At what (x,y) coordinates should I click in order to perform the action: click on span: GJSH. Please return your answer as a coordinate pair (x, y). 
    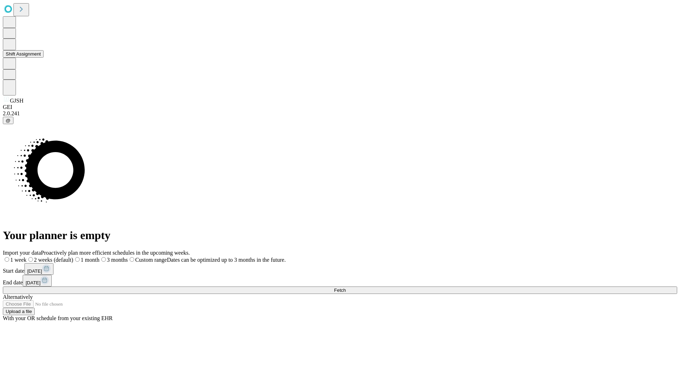
    Looking at the image, I should click on (17, 101).